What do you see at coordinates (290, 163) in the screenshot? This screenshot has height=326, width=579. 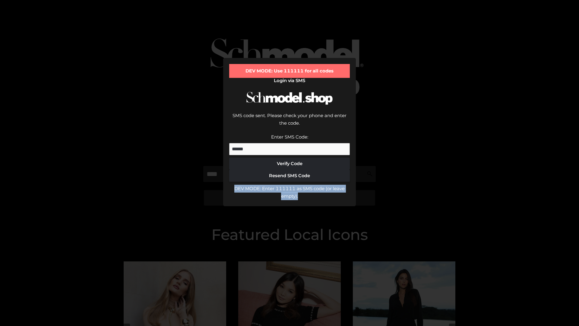 I see `button: Verify Code` at bounding box center [290, 163].